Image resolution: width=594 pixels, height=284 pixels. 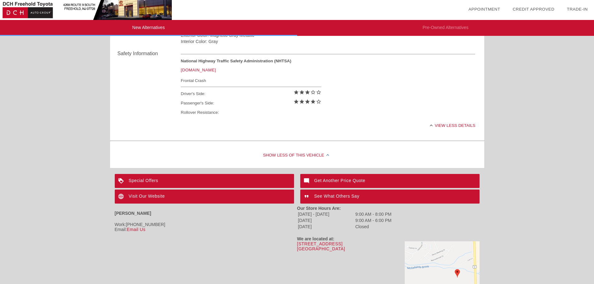 What do you see at coordinates (374, 227) in the screenshot?
I see `td: Closed` at bounding box center [374, 227].